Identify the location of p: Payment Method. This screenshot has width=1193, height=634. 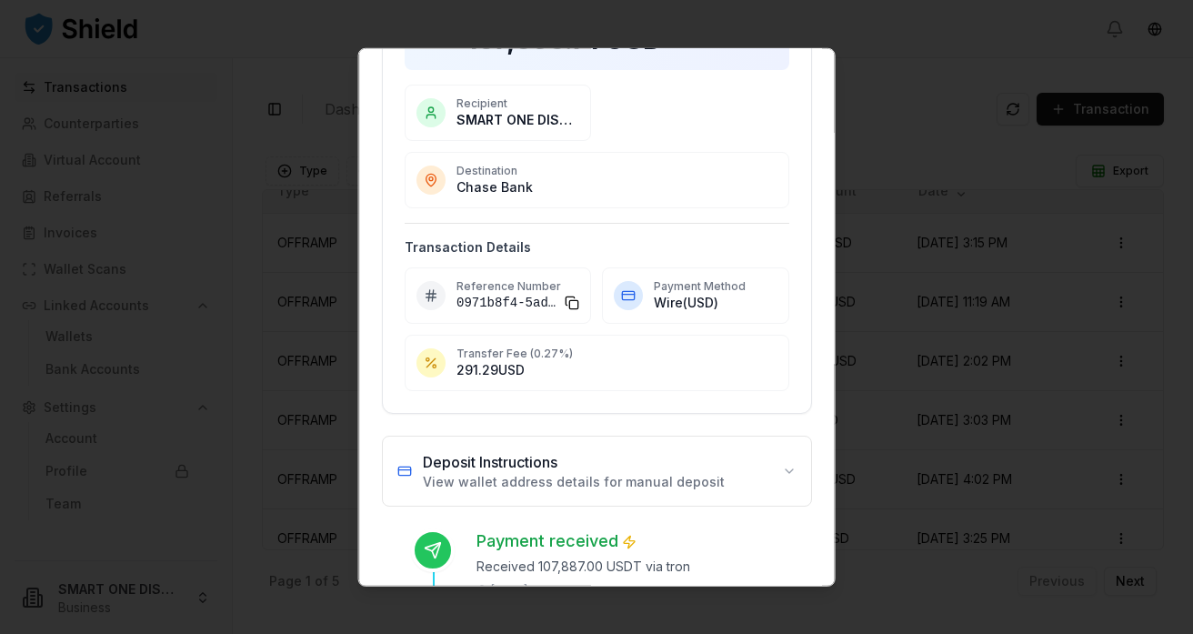
(715, 285).